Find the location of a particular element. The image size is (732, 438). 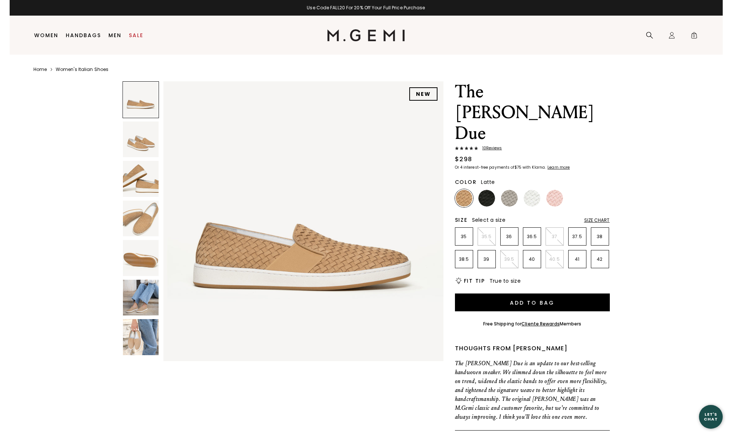

a: Handbags is located at coordinates (83, 35).